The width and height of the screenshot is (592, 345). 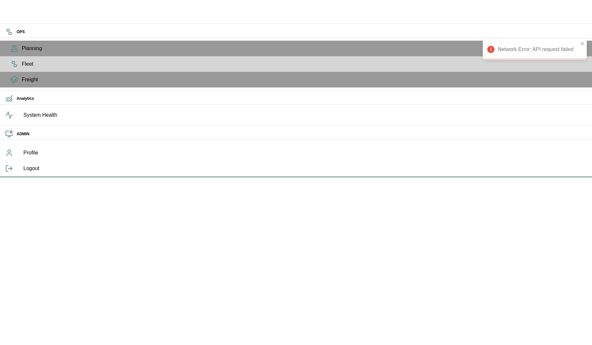 I want to click on div: Network Error: API request failed, so click(x=535, y=49).